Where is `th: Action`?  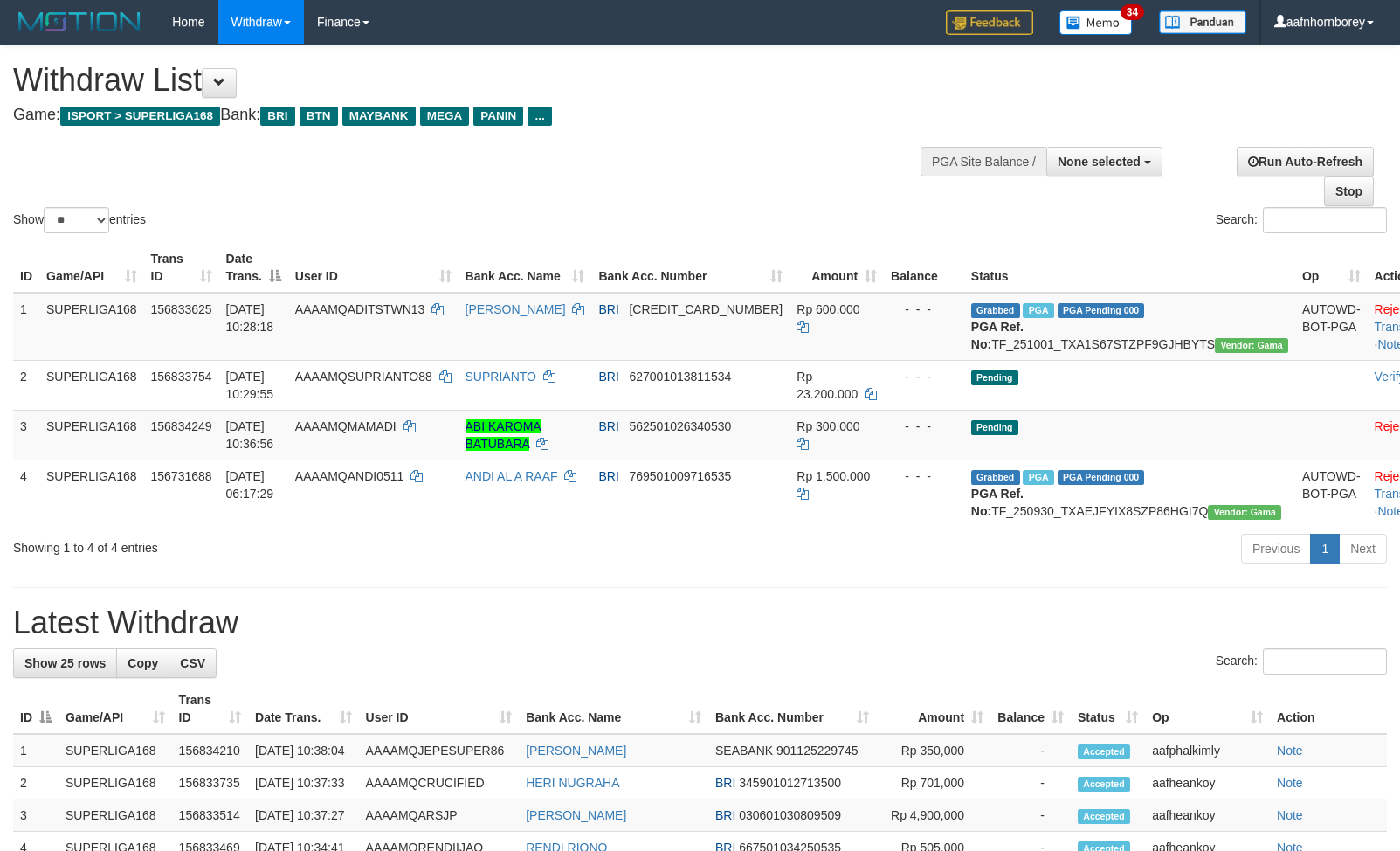
th: Action is located at coordinates (1329, 708).